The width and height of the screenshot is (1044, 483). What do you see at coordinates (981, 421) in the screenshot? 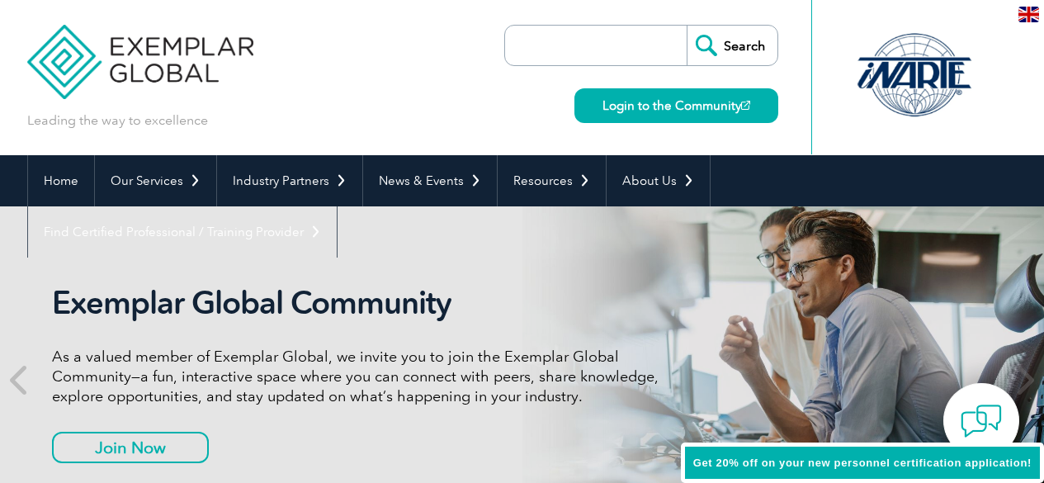
I see `img: contact-chat.png` at bounding box center [981, 421].